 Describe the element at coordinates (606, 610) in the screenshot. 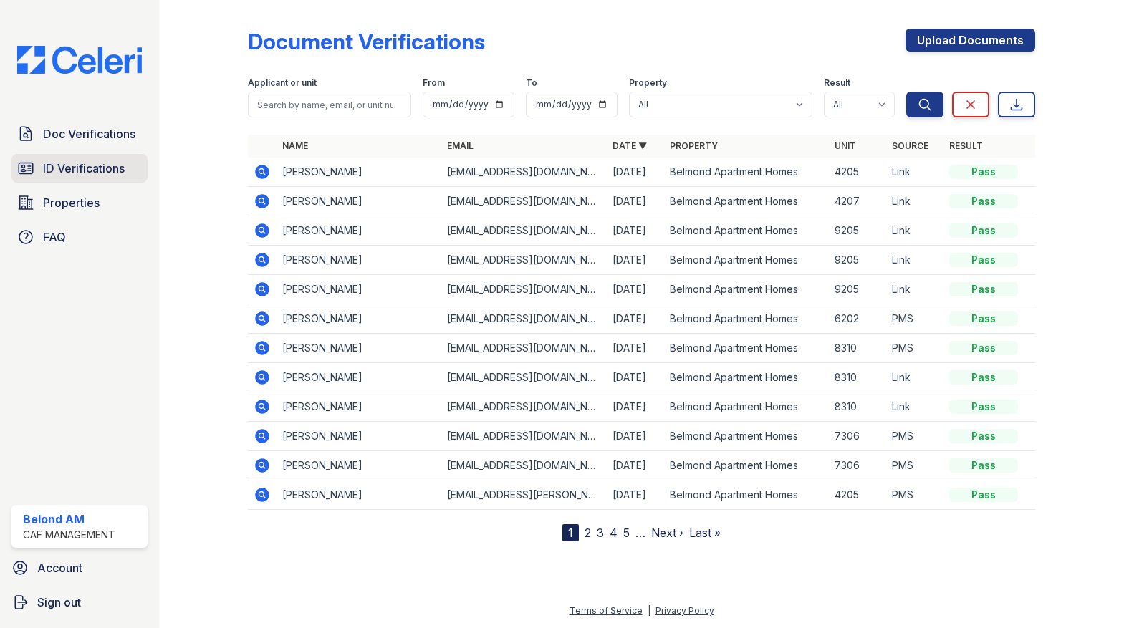

I see `a: Terms of Service` at that location.